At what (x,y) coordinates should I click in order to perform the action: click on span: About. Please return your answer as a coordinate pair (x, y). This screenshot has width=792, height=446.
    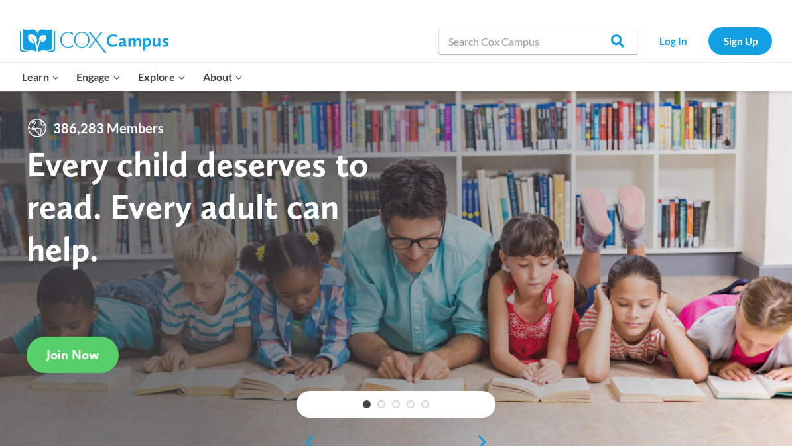
    Looking at the image, I should click on (223, 77).